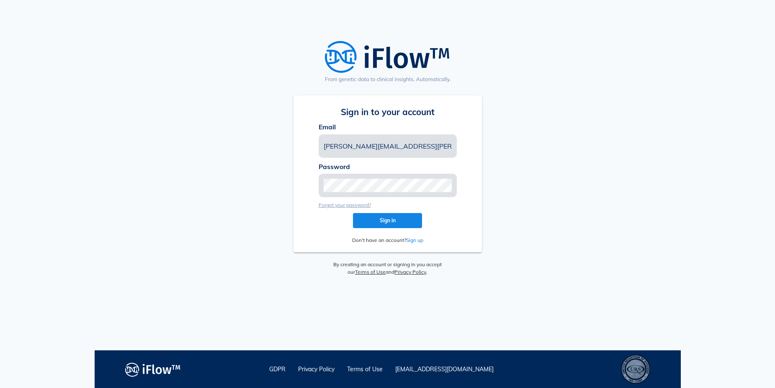 The width and height of the screenshot is (775, 388). Describe the element at coordinates (344, 205) in the screenshot. I see `span: Forgot your password?` at that location.